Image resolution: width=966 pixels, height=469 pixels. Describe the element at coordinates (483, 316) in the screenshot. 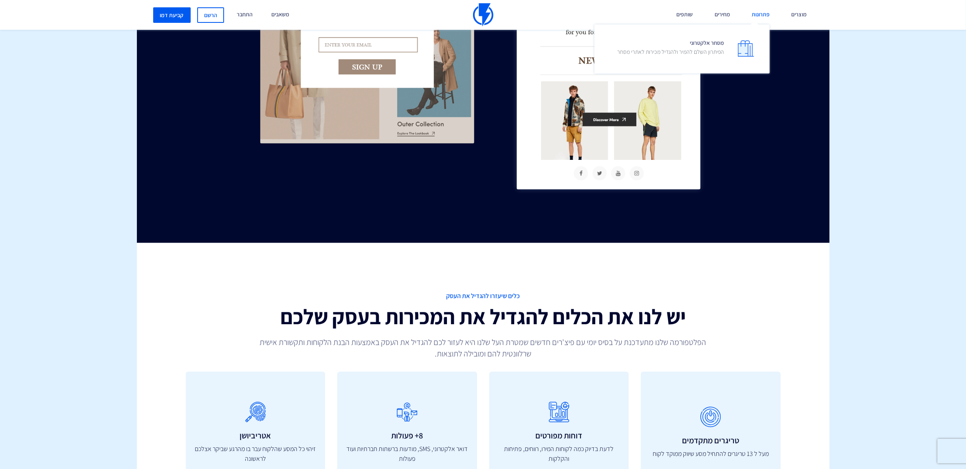

I see `h2: יש לנו את הכלים להגדיל את המכירות בעסק שלכם` at that location.